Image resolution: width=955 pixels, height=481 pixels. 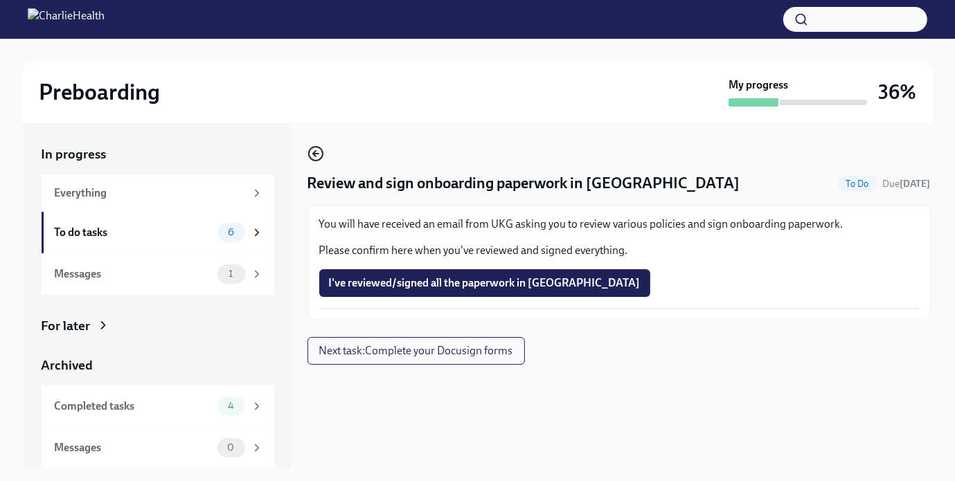 What do you see at coordinates (66, 19) in the screenshot?
I see `img: CharlieHealth` at bounding box center [66, 19].